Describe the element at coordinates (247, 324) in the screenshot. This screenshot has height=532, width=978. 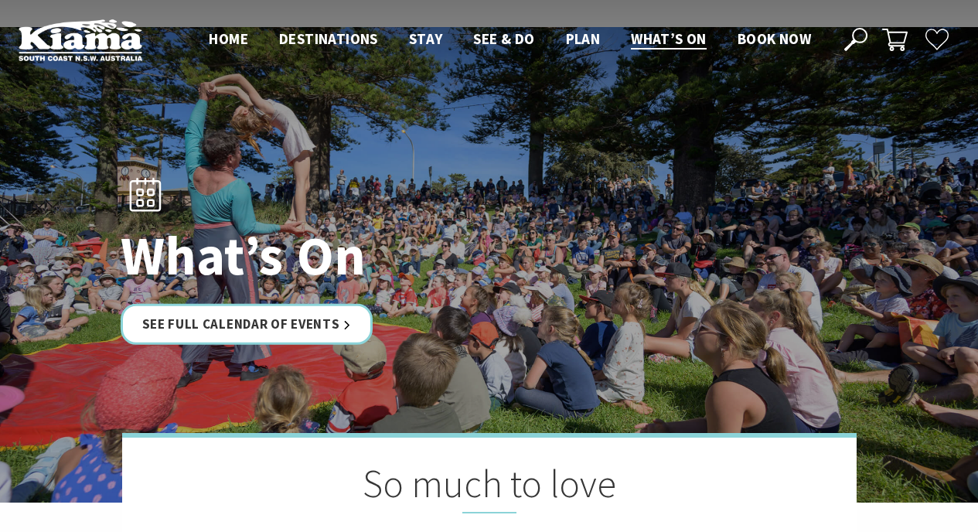
I see `a: See Full Calendar of Events` at that location.